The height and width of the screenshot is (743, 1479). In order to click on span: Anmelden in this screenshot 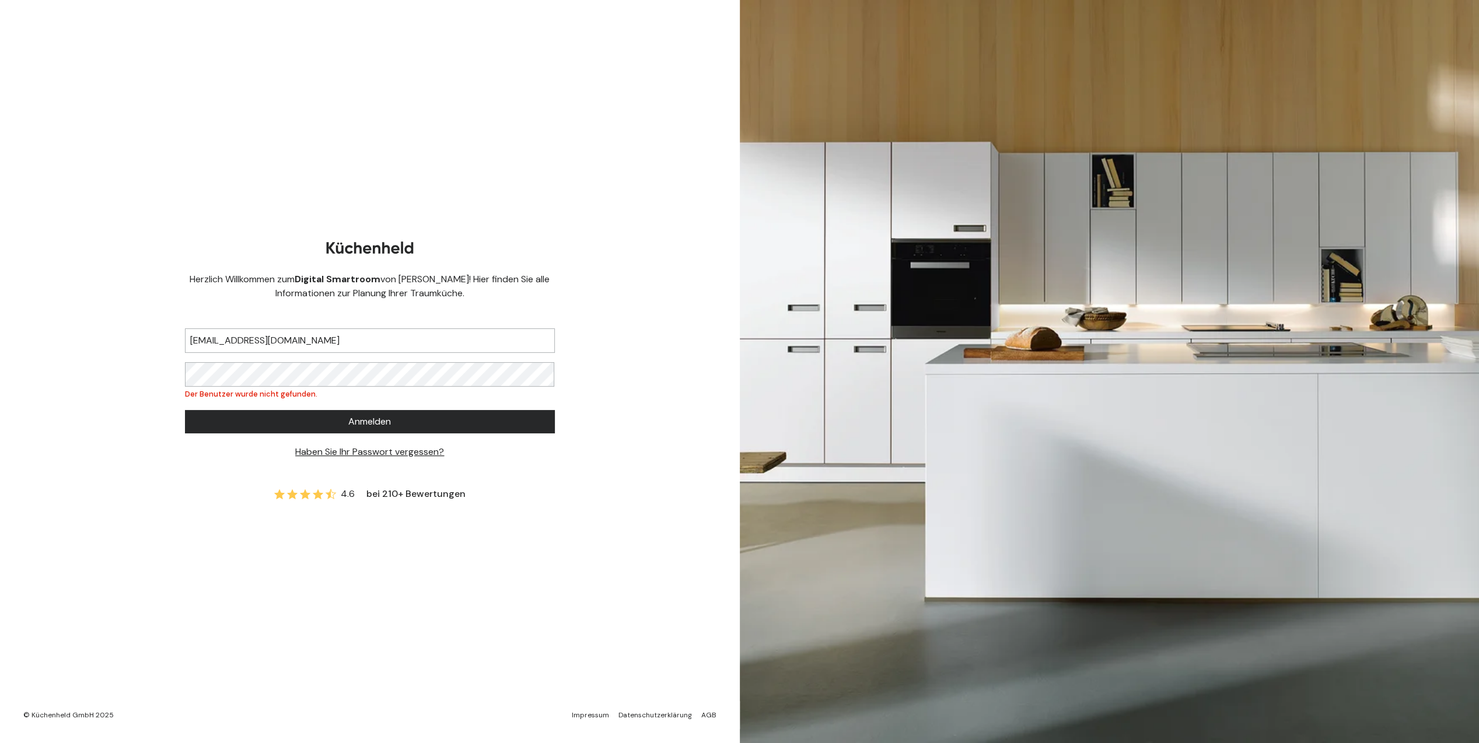, I will do `click(369, 422)`.